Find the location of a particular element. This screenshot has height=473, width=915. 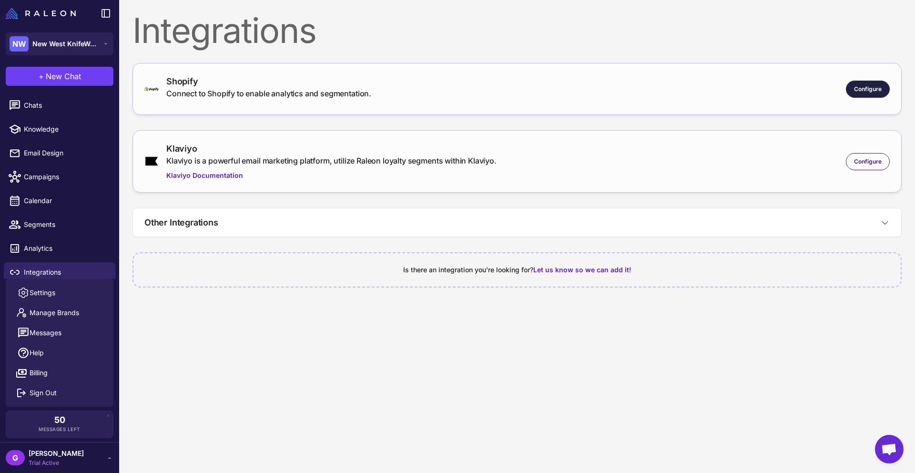

span: Settings is located at coordinates (42, 293).